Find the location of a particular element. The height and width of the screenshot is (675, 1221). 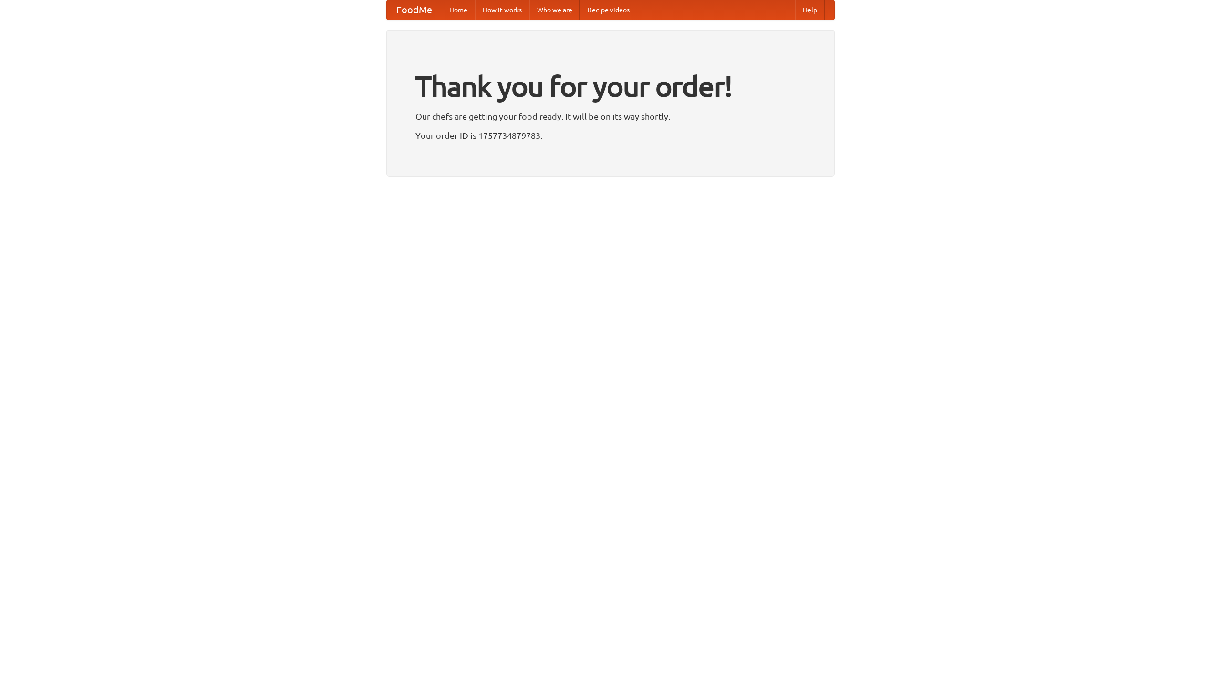

p: Your order ID is 1757734879783. is located at coordinates (611, 135).